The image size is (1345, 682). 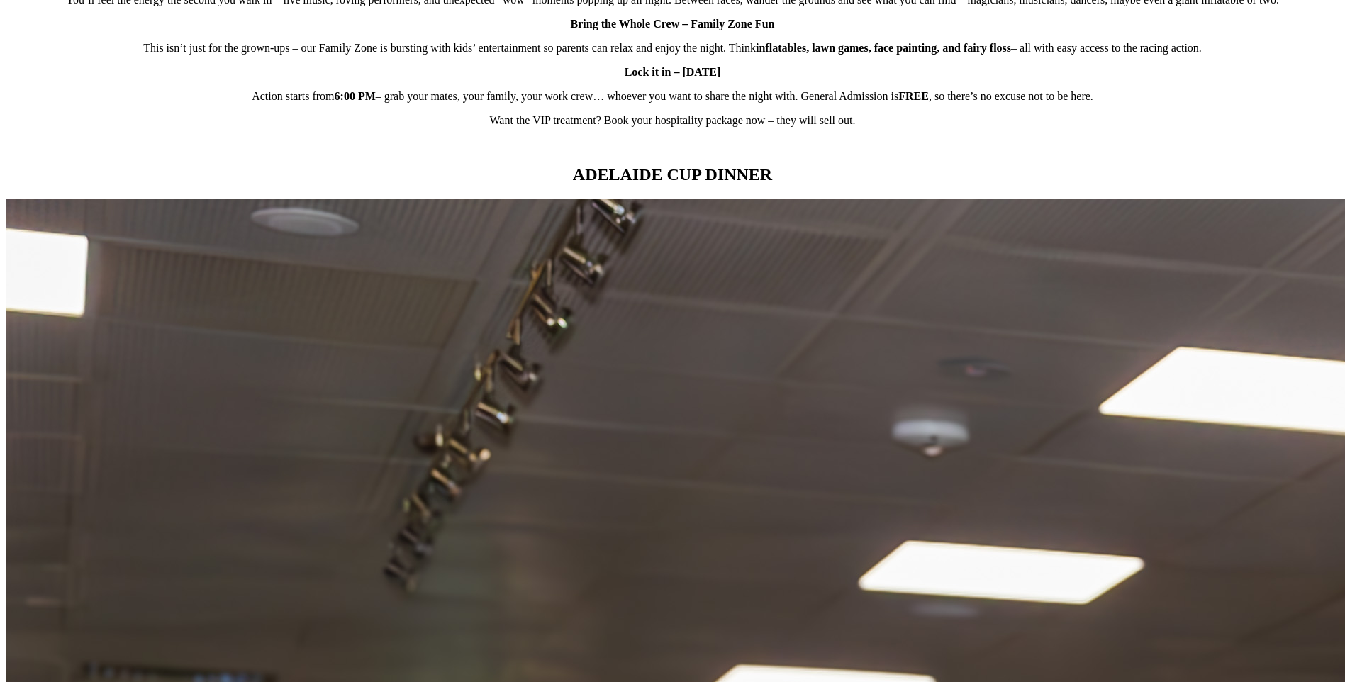 What do you see at coordinates (337, 96) in the screenshot?
I see `strong: 6` at bounding box center [337, 96].